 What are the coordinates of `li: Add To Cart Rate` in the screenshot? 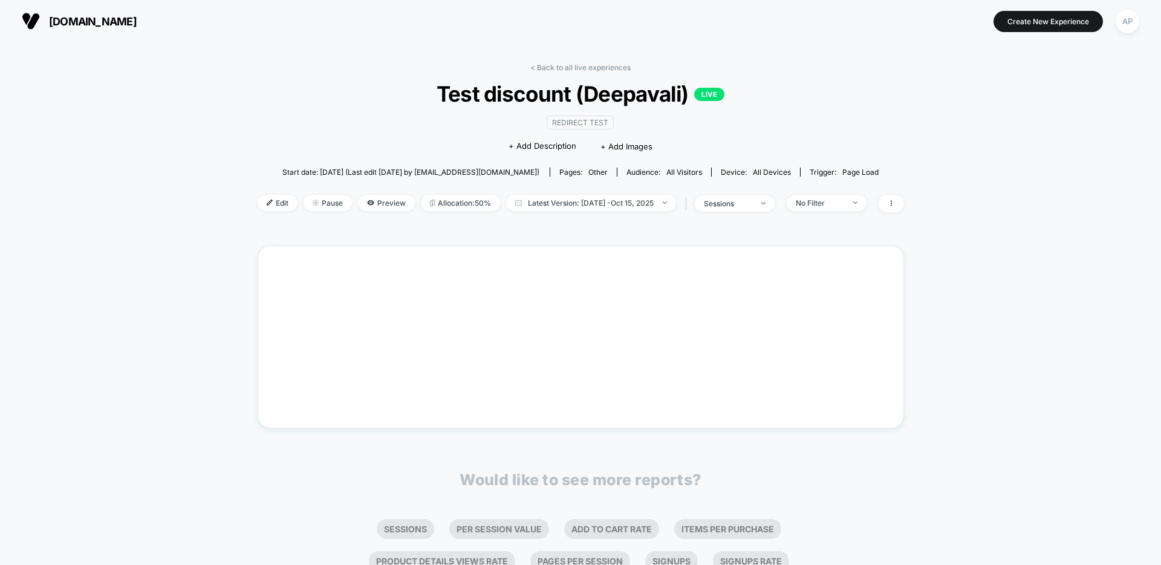 It's located at (611, 529).